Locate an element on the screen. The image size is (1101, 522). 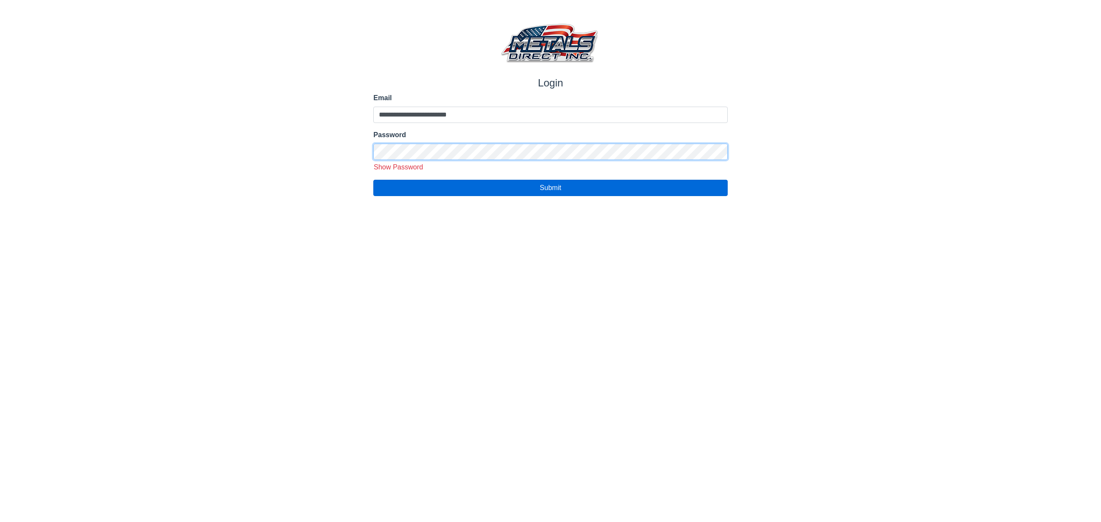
span: Submit is located at coordinates (551, 188).